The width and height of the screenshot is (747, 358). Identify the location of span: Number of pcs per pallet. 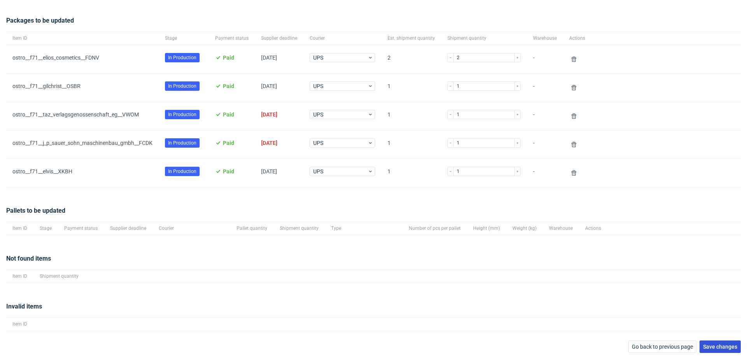
(435, 228).